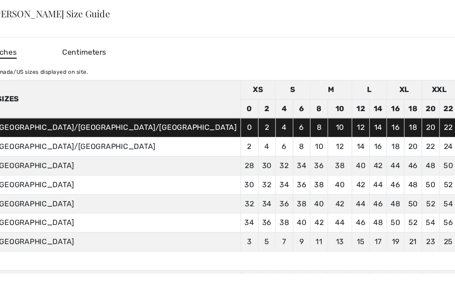  I want to click on td: 5, so click(256, 231).